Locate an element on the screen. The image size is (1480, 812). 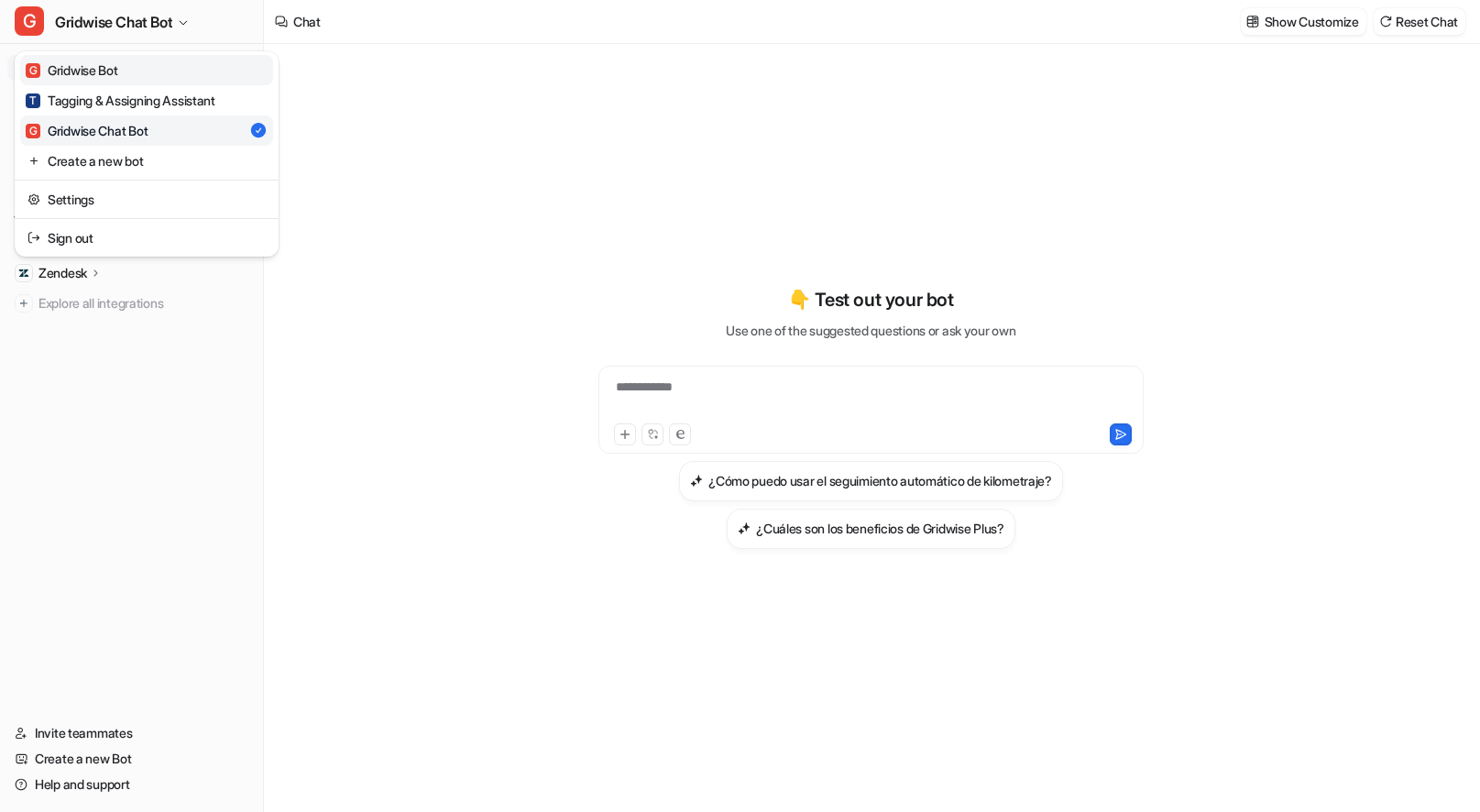
div: Gridwise Chat Bot is located at coordinates (86, 130).